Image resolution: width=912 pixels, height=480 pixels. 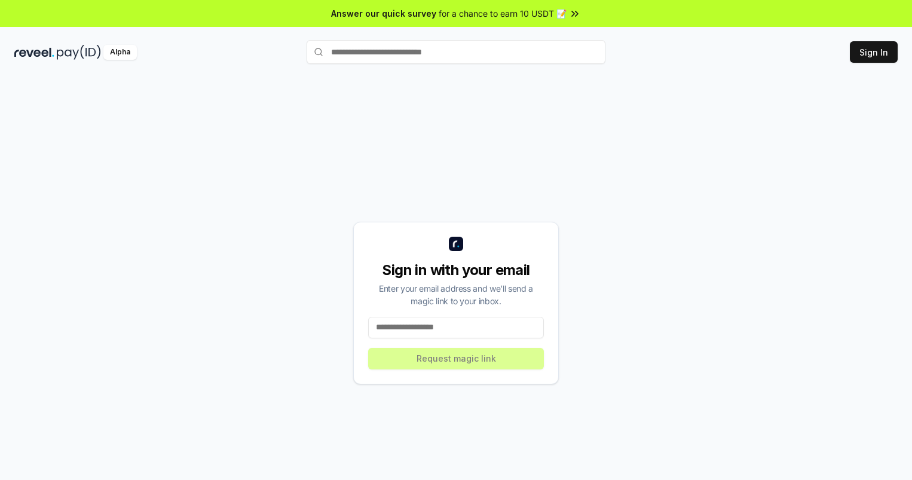 I want to click on div: Enter your email address and we’ll send a magic link to your inbox., so click(x=456, y=294).